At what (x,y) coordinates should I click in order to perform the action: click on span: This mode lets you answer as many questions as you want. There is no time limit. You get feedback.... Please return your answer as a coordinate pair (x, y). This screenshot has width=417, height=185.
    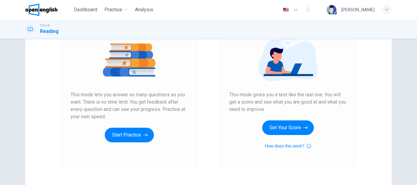
    Looking at the image, I should click on (129, 106).